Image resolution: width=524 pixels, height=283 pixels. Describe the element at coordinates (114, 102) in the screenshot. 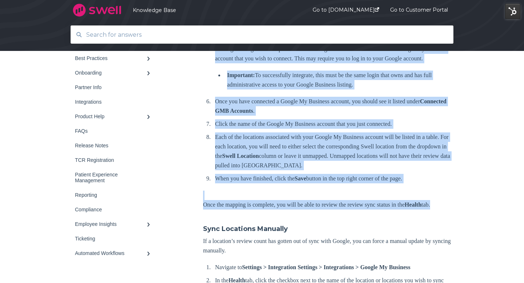

I see `a: Integrations` at that location.